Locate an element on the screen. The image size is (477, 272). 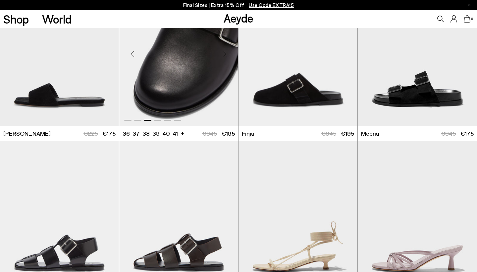
a: 0 is located at coordinates (467, 19).